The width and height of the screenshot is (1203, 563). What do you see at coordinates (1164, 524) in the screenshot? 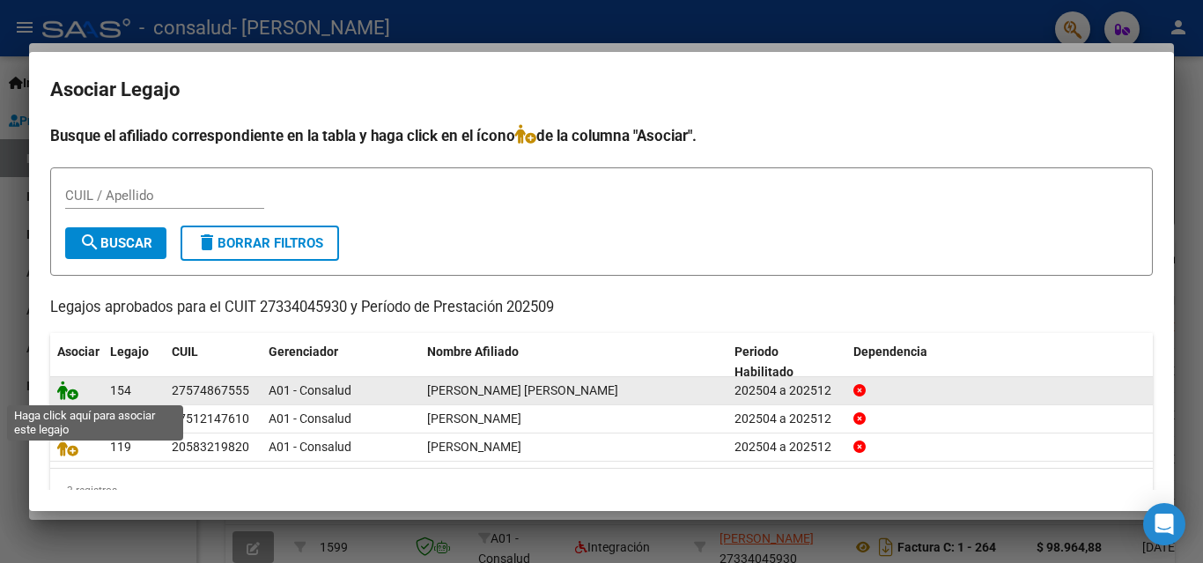
I see `div: Open Intercom Messenger` at bounding box center [1164, 524].